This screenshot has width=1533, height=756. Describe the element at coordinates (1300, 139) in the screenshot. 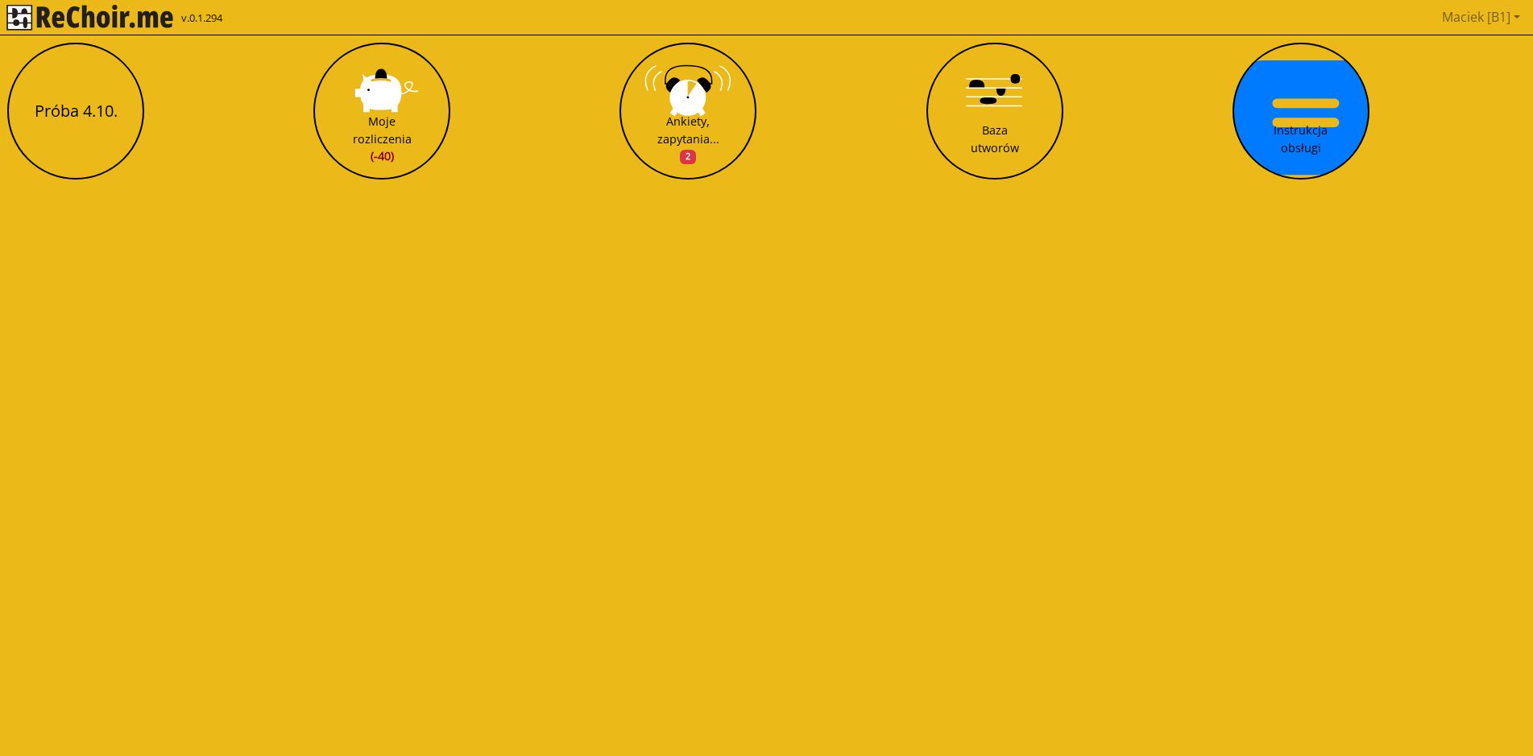

I see `div: Instrukcja obsługi` at that location.